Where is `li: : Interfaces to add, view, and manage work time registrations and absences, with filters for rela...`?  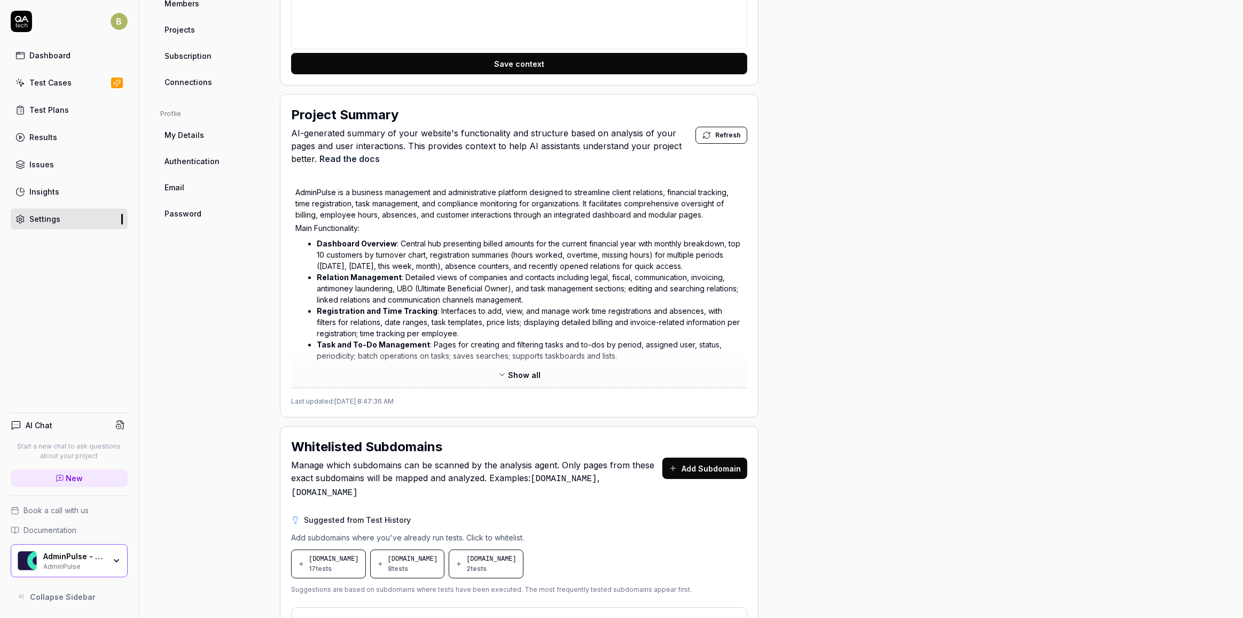
li: : Interfaces to add, view, and manage work time registrations and absences, with filters for rela... is located at coordinates (530, 322).